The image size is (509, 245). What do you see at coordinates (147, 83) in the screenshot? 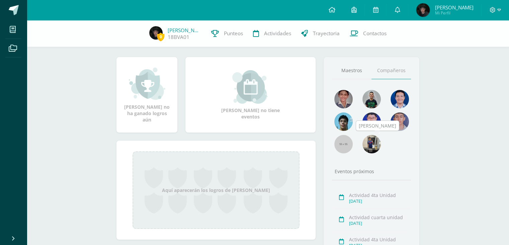
I see `img: achievement_small.png` at bounding box center [147, 83].